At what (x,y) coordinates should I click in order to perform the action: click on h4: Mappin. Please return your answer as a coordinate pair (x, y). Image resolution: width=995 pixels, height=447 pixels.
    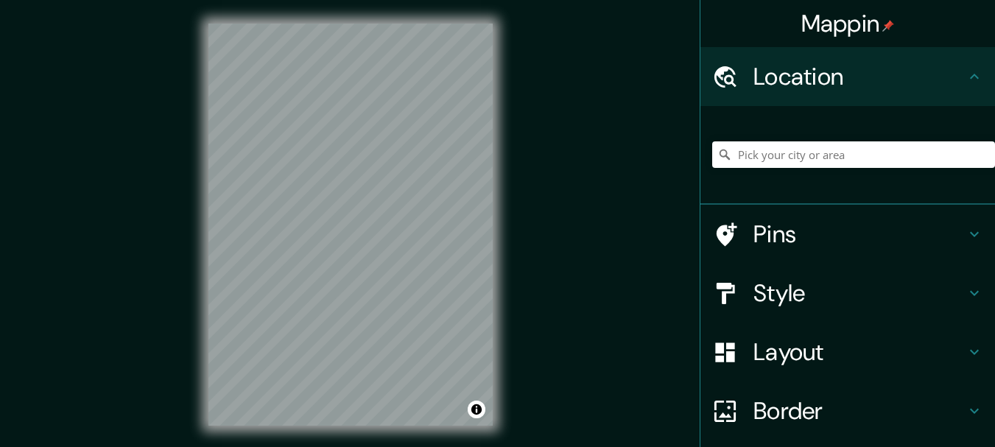
    Looking at the image, I should click on (848, 24).